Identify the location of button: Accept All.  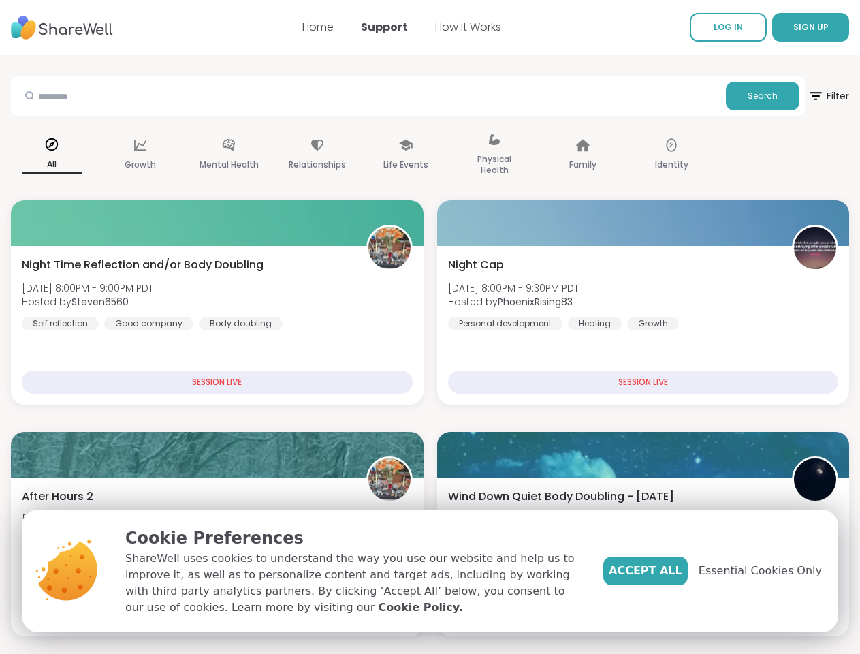
(646, 571).